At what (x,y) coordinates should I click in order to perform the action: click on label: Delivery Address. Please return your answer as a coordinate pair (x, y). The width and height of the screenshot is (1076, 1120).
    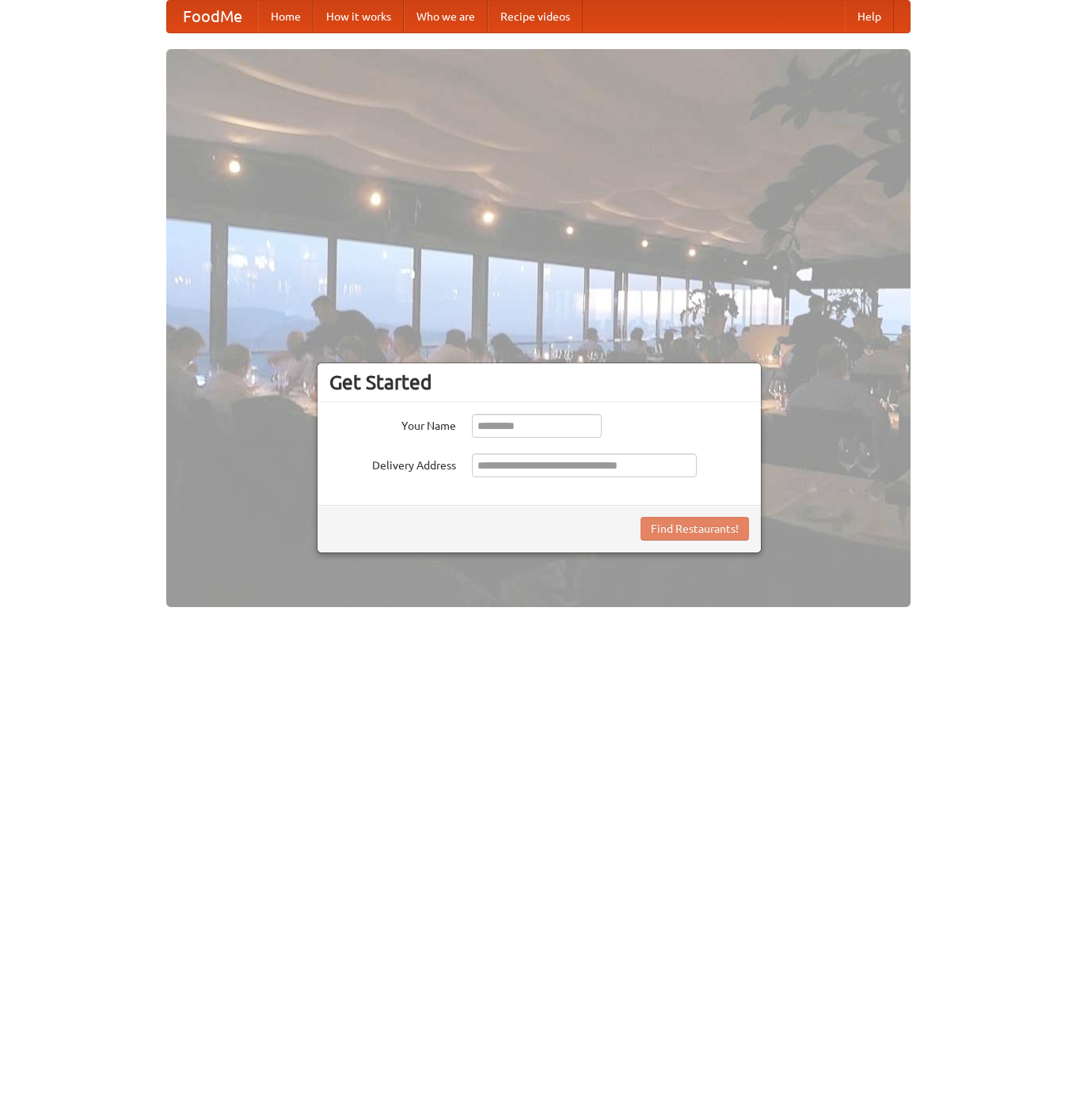
    Looking at the image, I should click on (393, 463).